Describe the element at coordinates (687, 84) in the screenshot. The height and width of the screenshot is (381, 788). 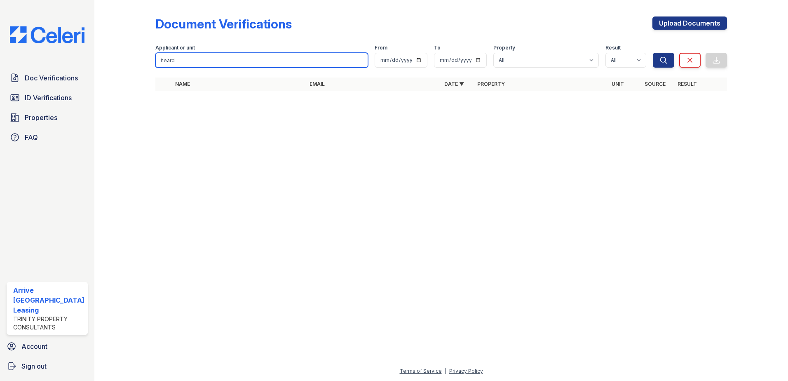
I see `a: Result` at that location.